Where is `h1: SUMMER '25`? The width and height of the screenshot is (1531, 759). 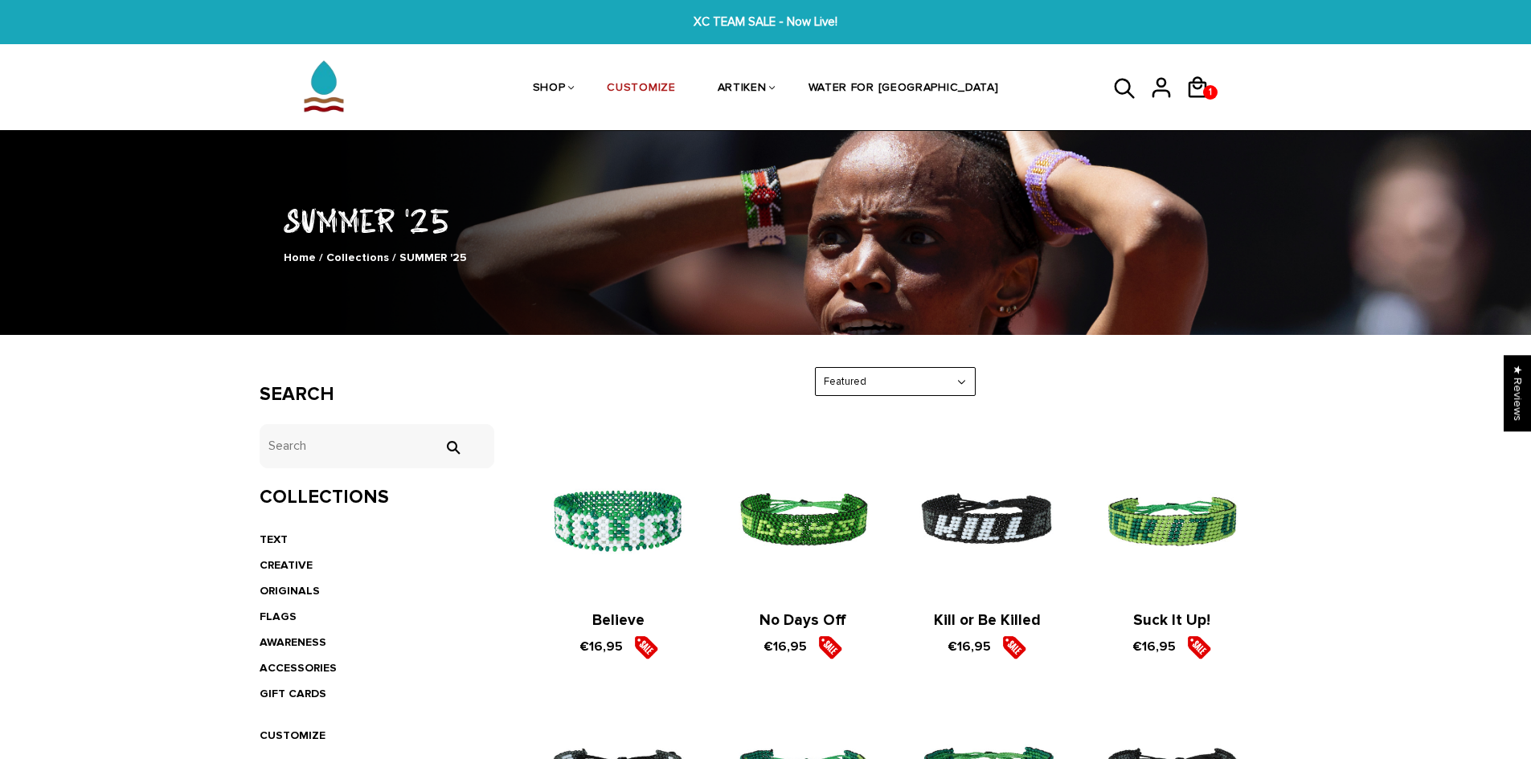 h1: SUMMER '25 is located at coordinates (766, 219).